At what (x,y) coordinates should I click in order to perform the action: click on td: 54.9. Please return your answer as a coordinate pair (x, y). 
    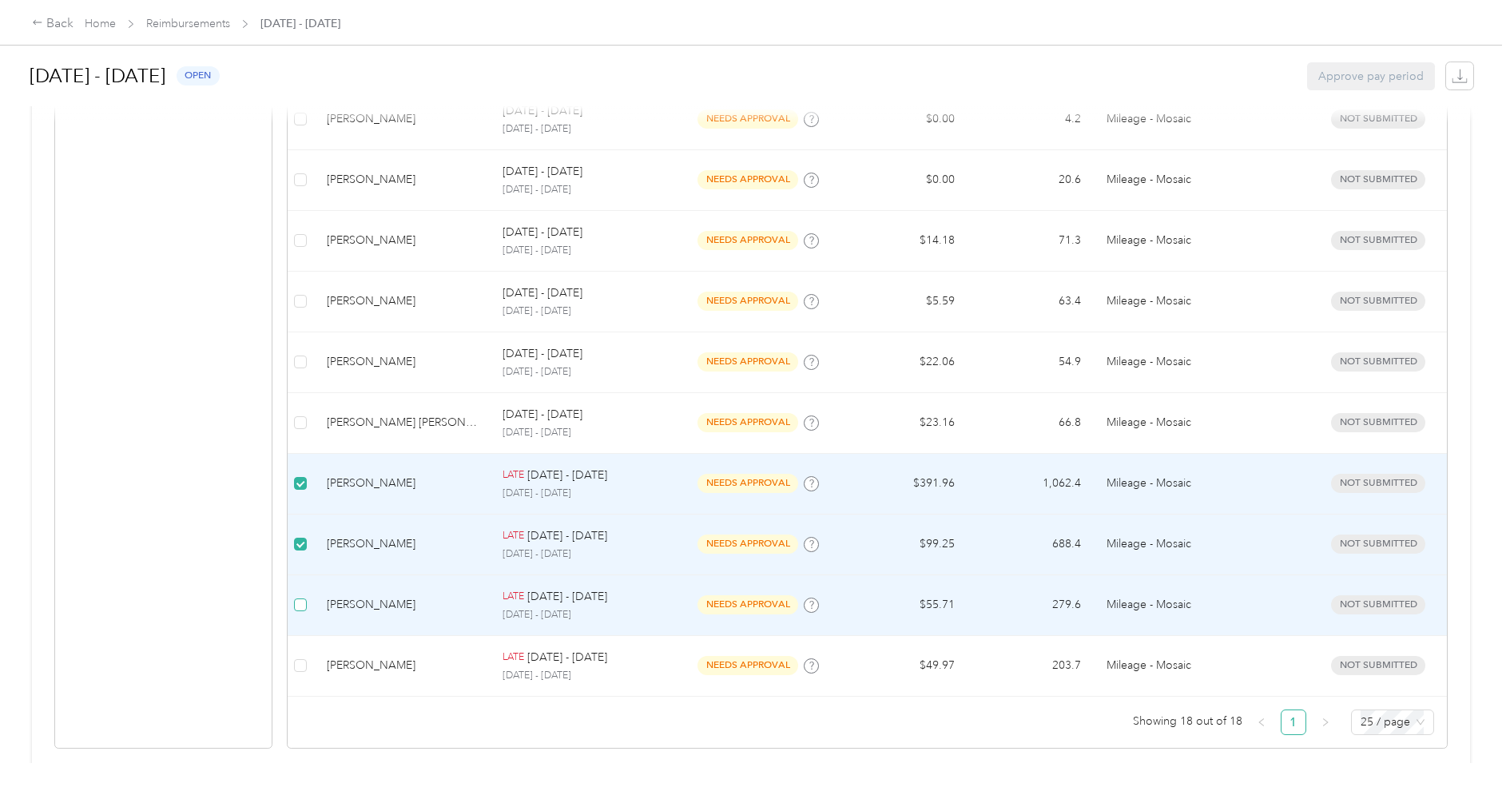
    Looking at the image, I should click on (1030, 363).